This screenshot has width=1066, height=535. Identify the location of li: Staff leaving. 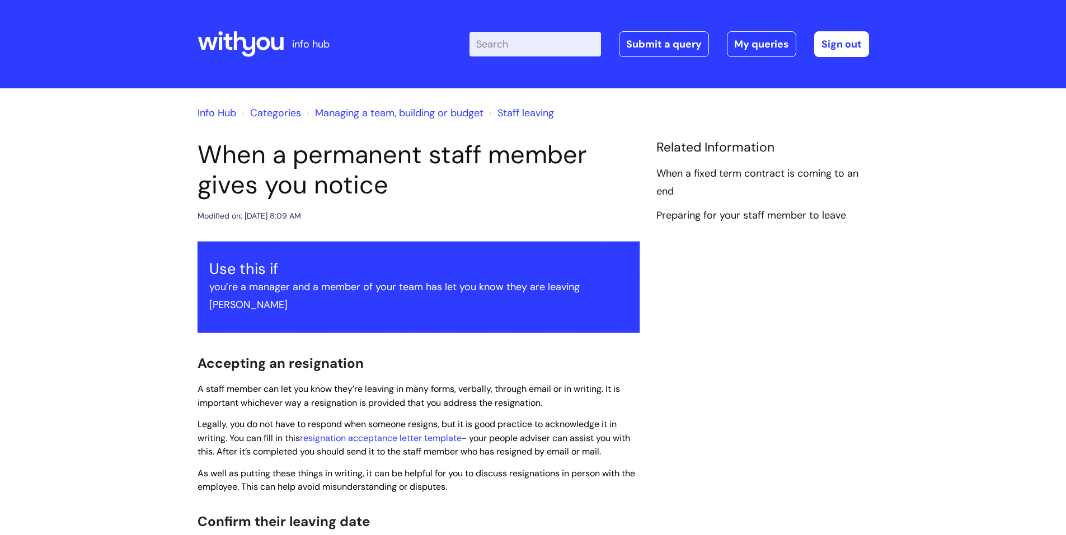
(520, 113).